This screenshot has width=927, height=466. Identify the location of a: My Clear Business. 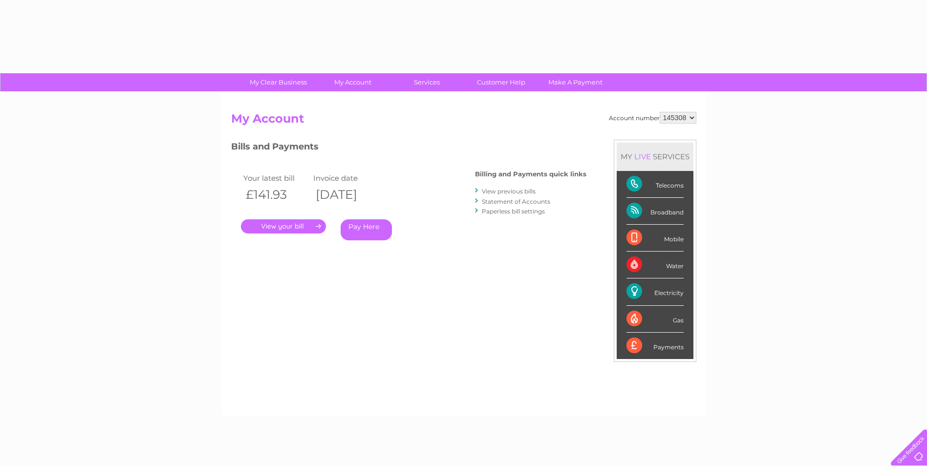
(278, 82).